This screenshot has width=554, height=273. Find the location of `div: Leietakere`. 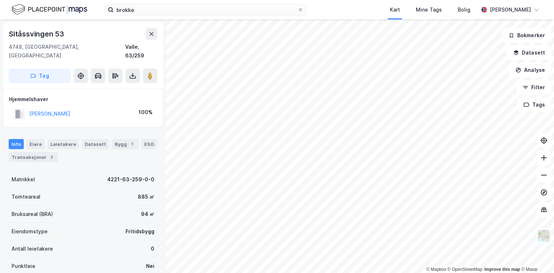

div: Leietakere is located at coordinates (63, 144).